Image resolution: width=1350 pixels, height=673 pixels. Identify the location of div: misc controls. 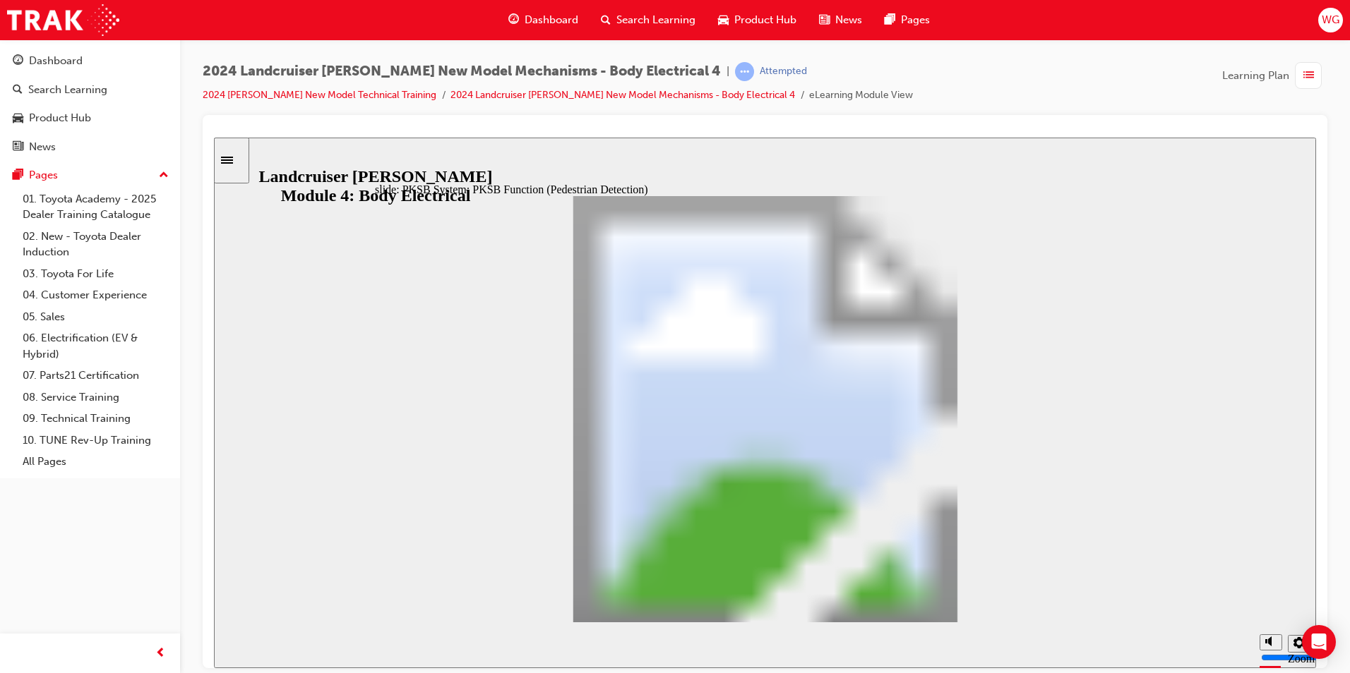
(1067, 508).